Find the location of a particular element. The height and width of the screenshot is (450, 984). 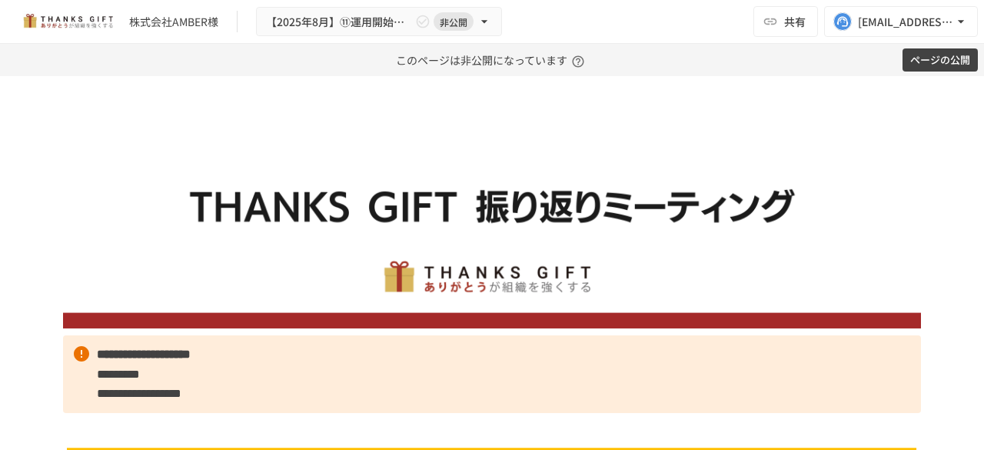

button: 【2025年8月】⑪運用開始後振り返りミーティング非公開 is located at coordinates (379, 22).